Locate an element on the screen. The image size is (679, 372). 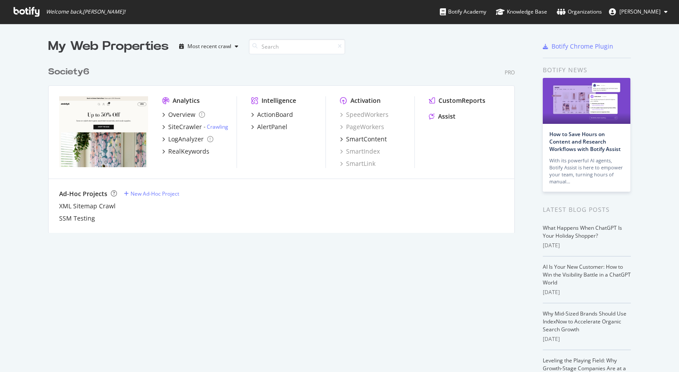
div: Analytics is located at coordinates (186, 101).